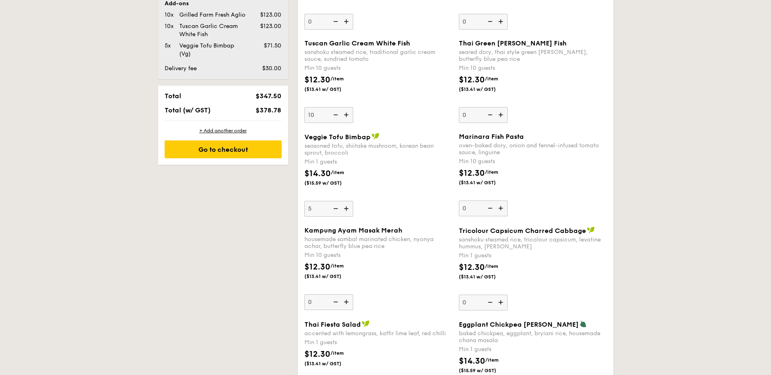 This screenshot has height=375, width=771. What do you see at coordinates (378, 56) in the screenshot?
I see `div: sanshoku steamed rice, traditional garlic cream sauce, sundried tomato` at bounding box center [378, 56].